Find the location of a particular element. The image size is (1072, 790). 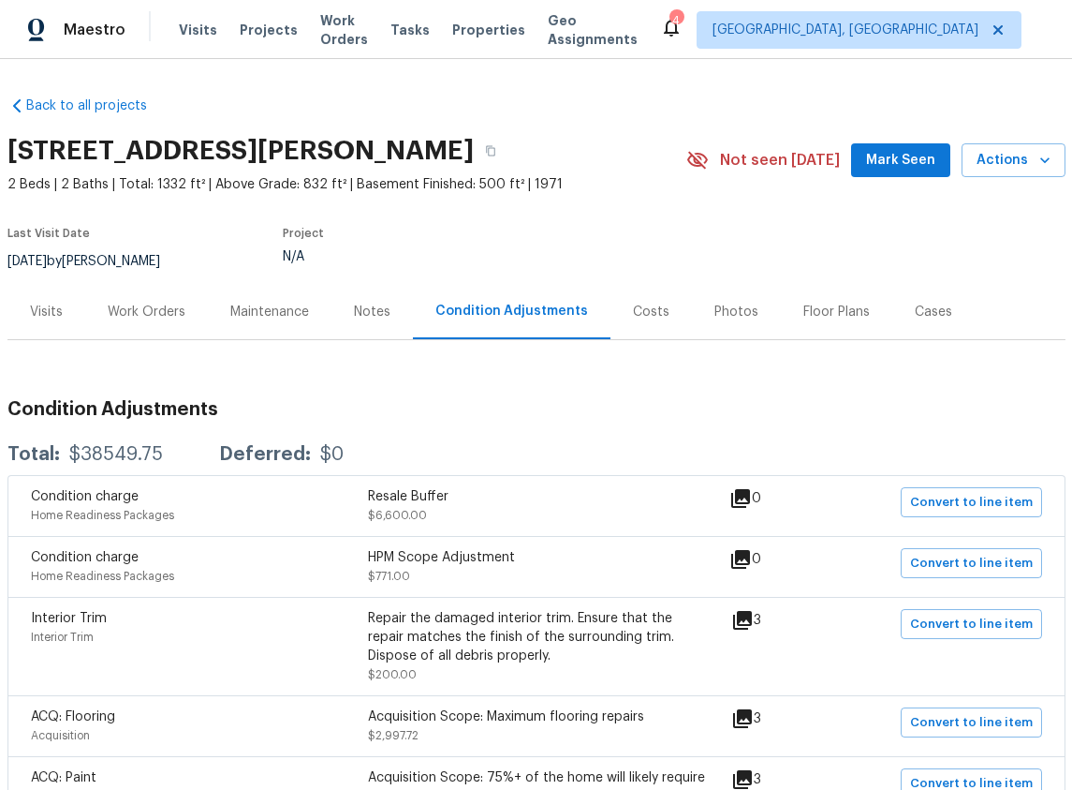

span: Maestro is located at coordinates (95, 30).